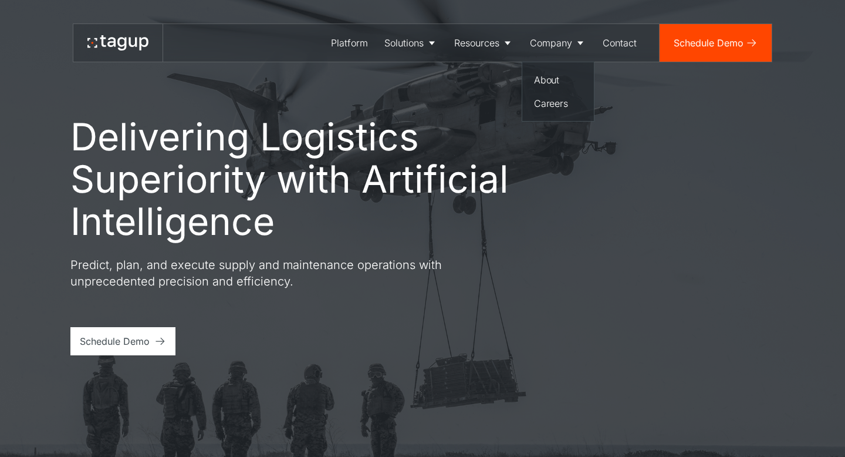 The height and width of the screenshot is (457, 845). Describe the element at coordinates (558, 103) in the screenshot. I see `a: Careers` at that location.